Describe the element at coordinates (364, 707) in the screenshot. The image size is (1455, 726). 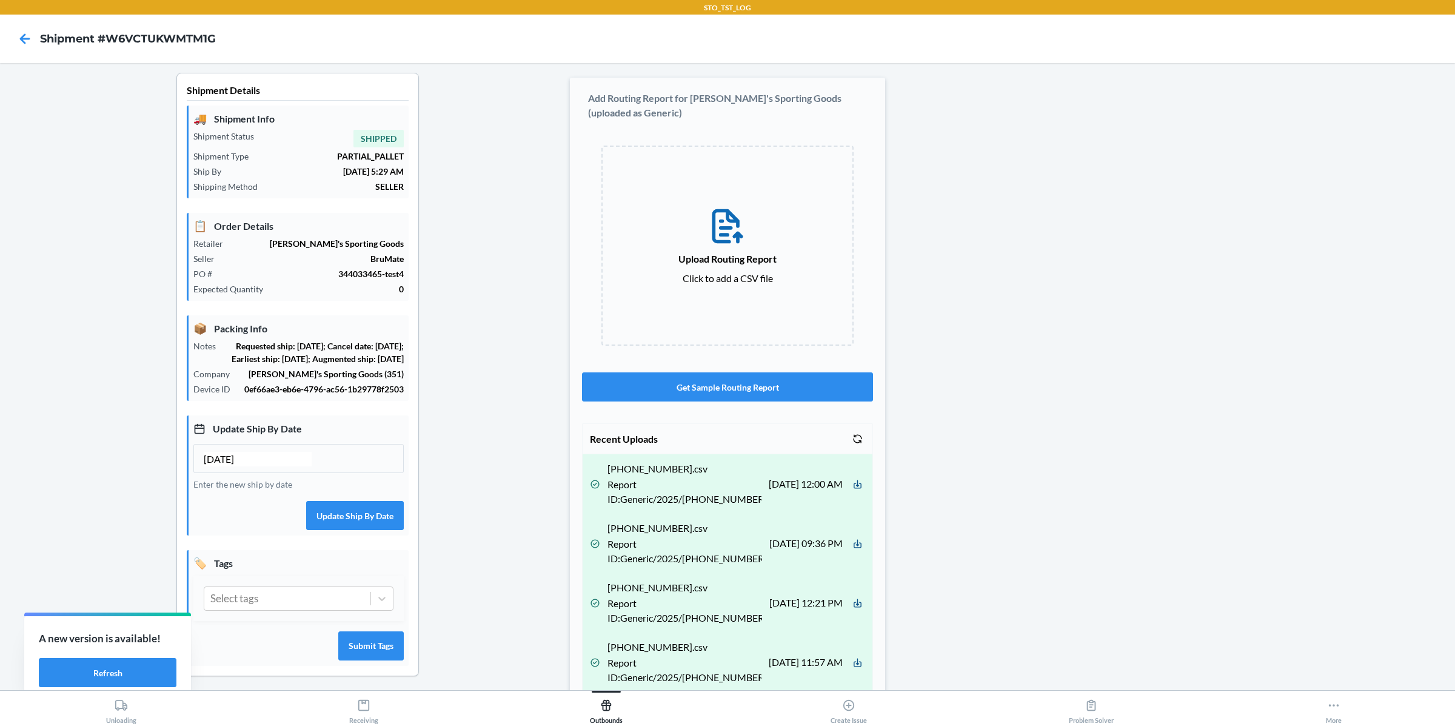
I see `button: Receiving` at that location.